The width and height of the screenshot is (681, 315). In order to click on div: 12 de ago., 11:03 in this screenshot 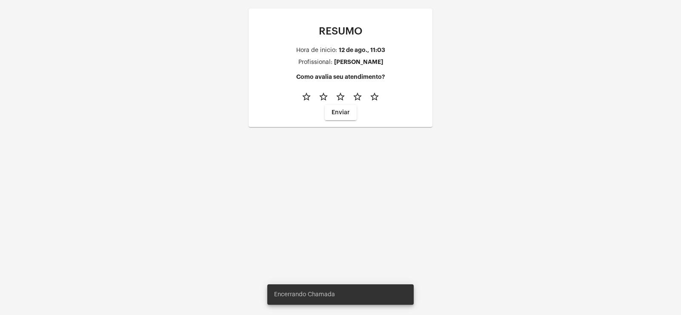, I will do `click(362, 50)`.